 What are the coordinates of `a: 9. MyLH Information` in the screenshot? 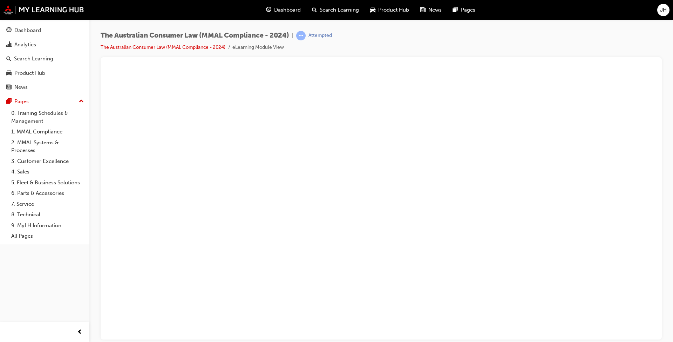 It's located at (47, 225).